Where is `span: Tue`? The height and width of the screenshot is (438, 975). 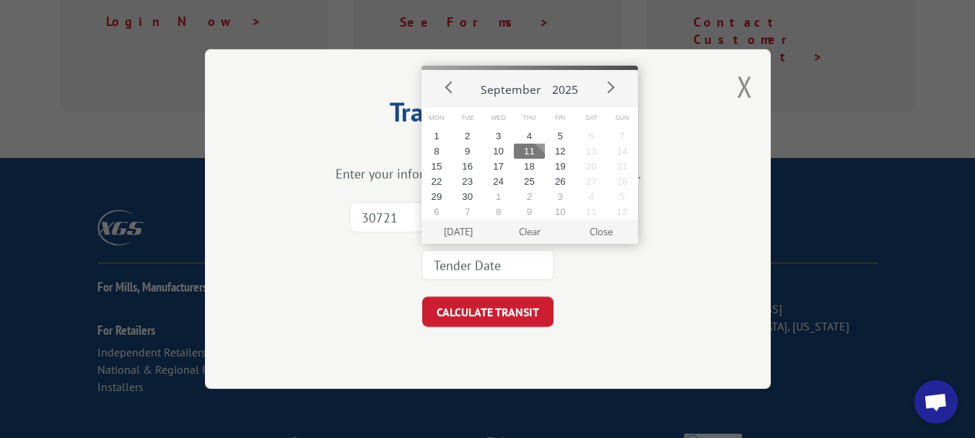
span: Tue is located at coordinates (467, 118).